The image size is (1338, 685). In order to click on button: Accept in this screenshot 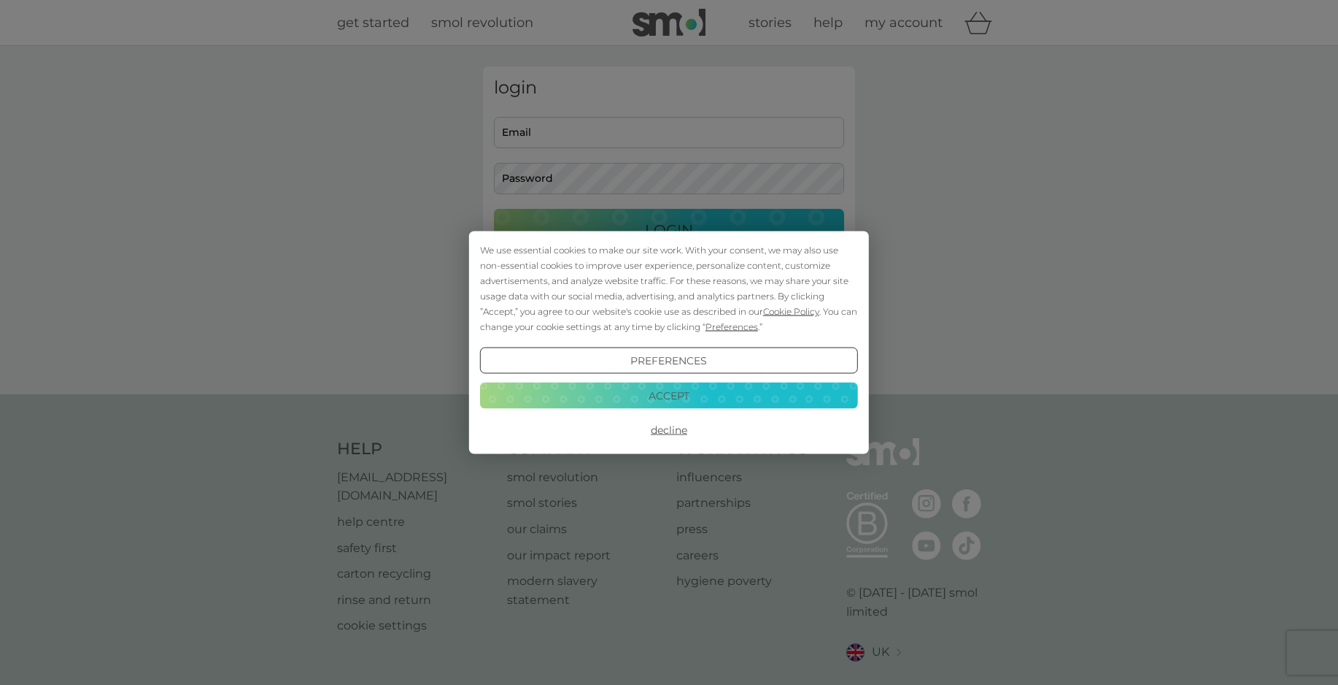, I will do `click(669, 395)`.